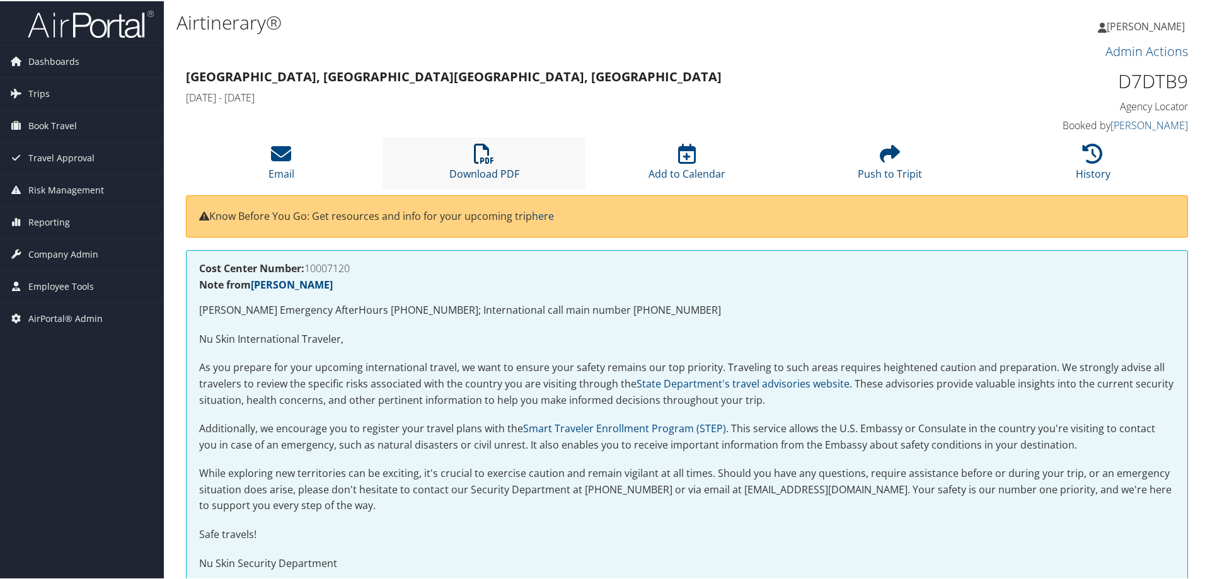  What do you see at coordinates (687, 338) in the screenshot?
I see `p: Nu Skin International Traveler,` at bounding box center [687, 338].